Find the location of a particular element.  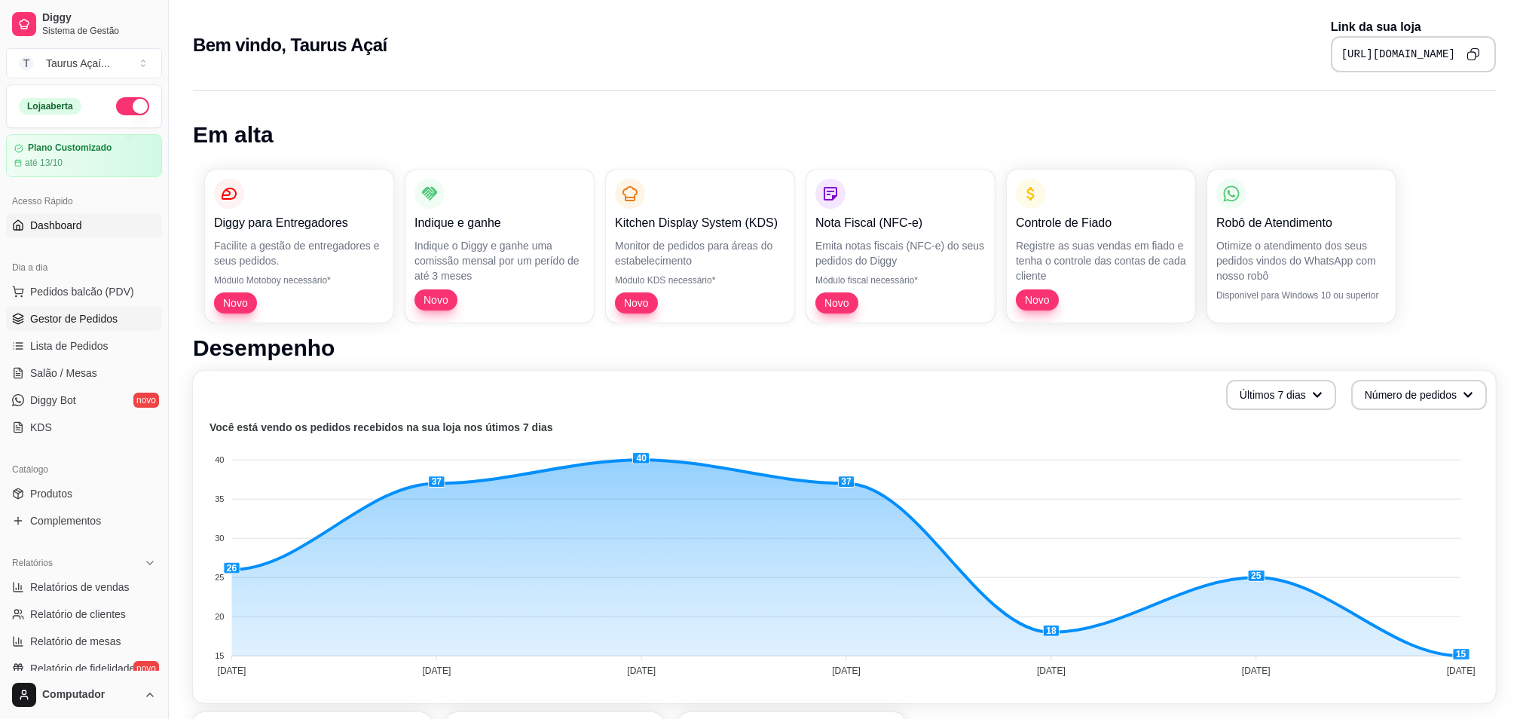

a: Salão / Mesas is located at coordinates (84, 373).